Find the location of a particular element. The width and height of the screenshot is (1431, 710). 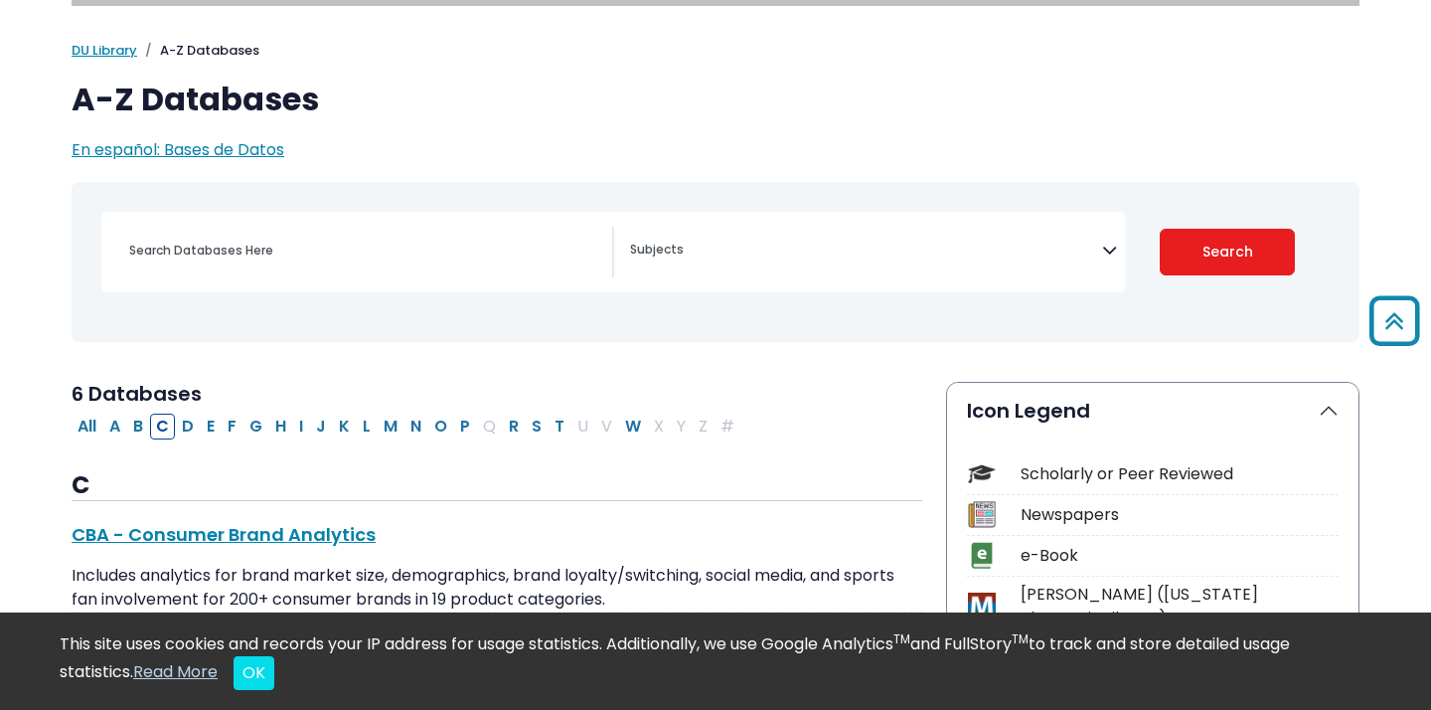

button: Filter Results L is located at coordinates (367, 426).